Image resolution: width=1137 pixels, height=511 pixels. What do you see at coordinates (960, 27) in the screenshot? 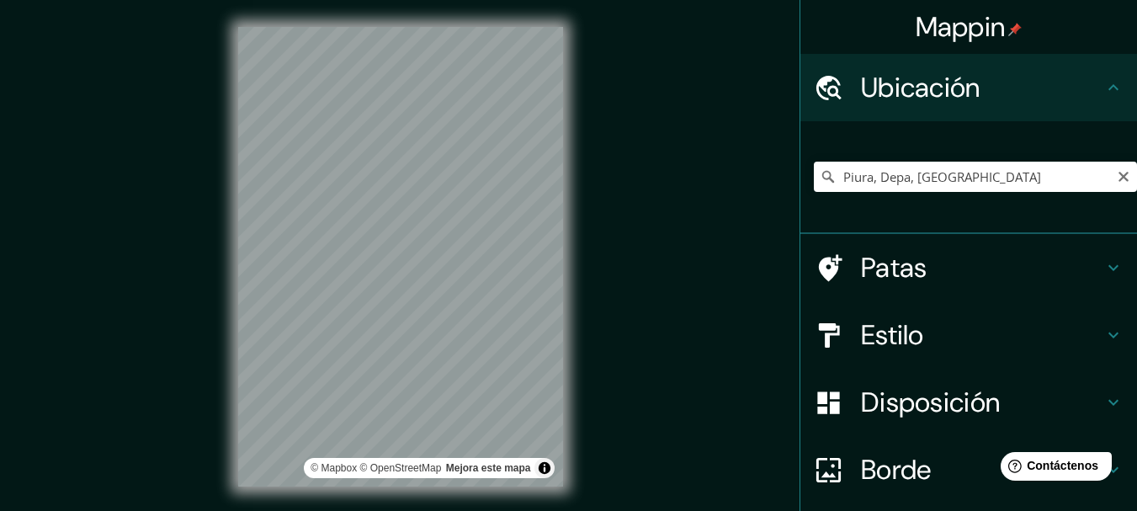
I see `font: Mappin` at bounding box center [960, 27].